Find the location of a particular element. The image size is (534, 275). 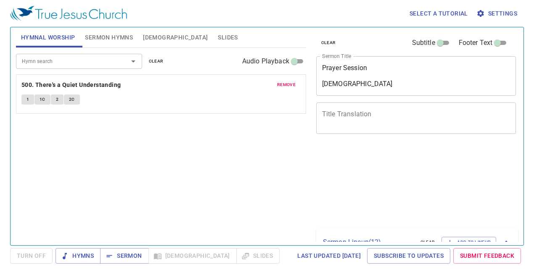

button: 1C is located at coordinates (42, 100).